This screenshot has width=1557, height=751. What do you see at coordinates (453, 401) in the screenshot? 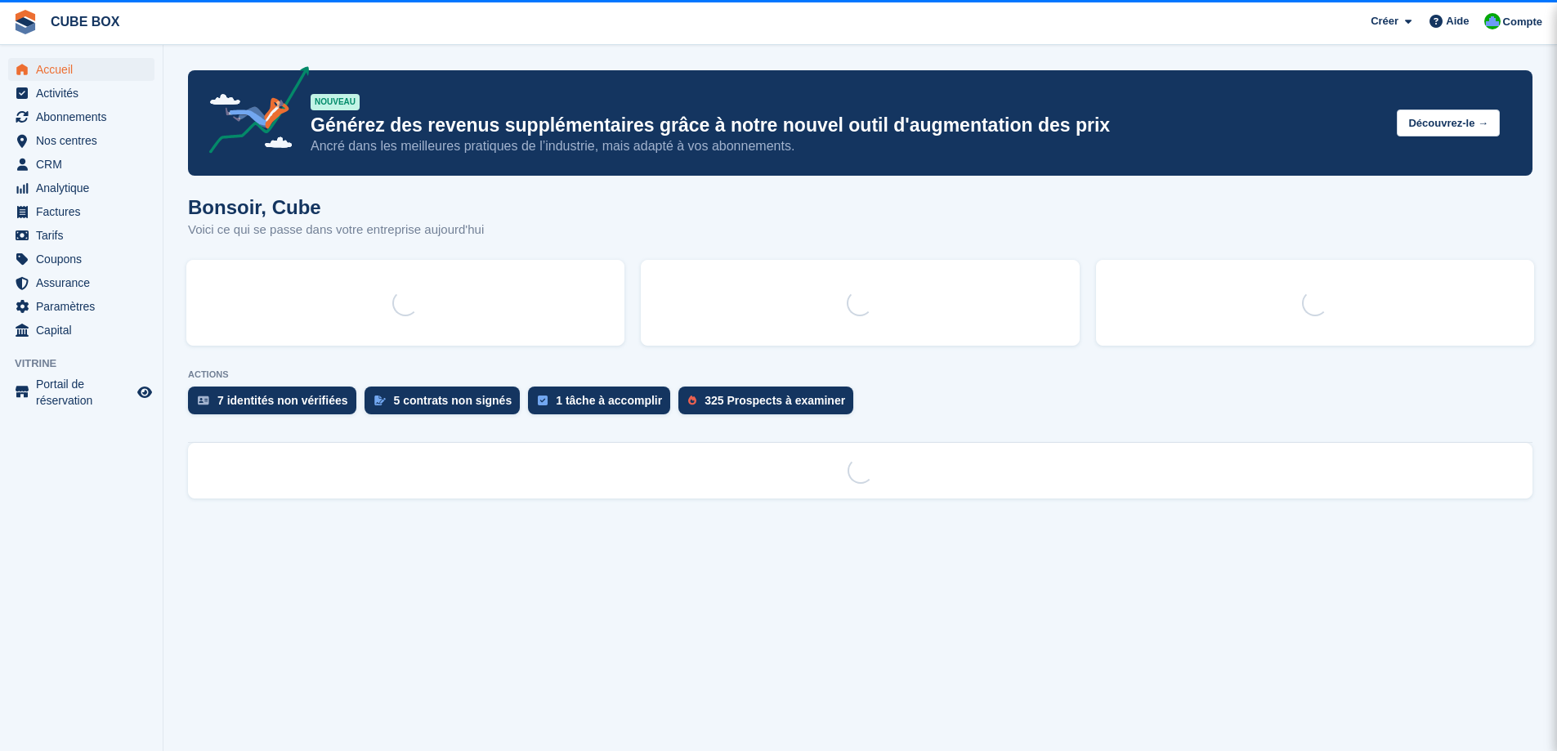
I see `div: 5 contrats non signés` at bounding box center [453, 401].